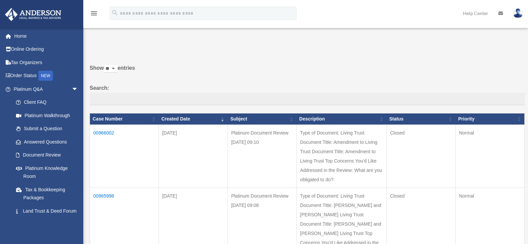 Image resolution: width=528 pixels, height=244 pixels. I want to click on i: menu, so click(94, 13).